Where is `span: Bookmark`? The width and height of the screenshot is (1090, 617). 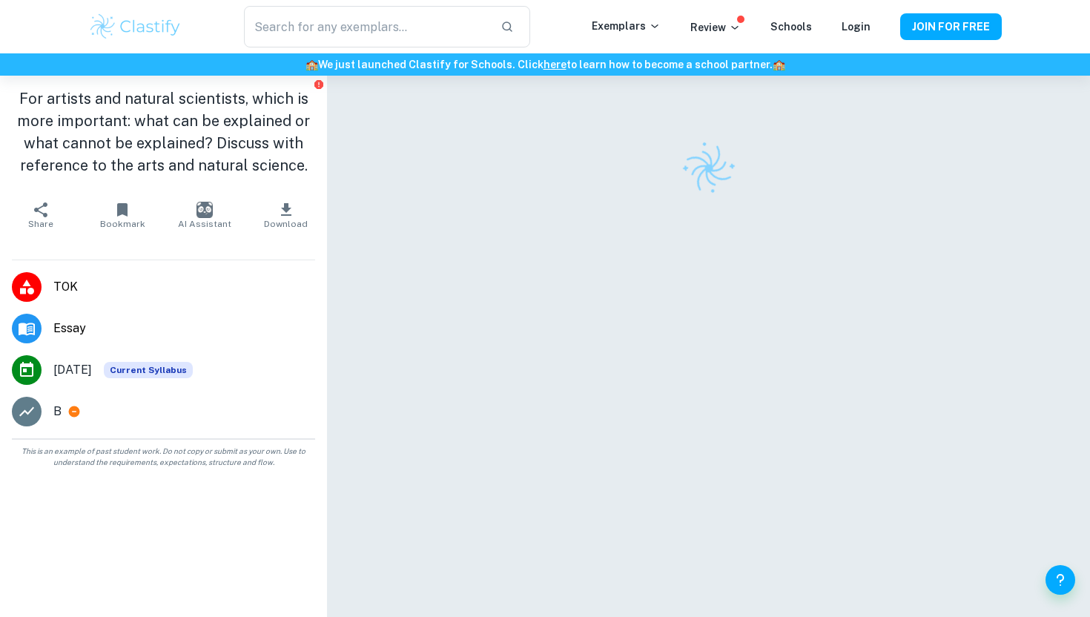
span: Bookmark is located at coordinates (122, 224).